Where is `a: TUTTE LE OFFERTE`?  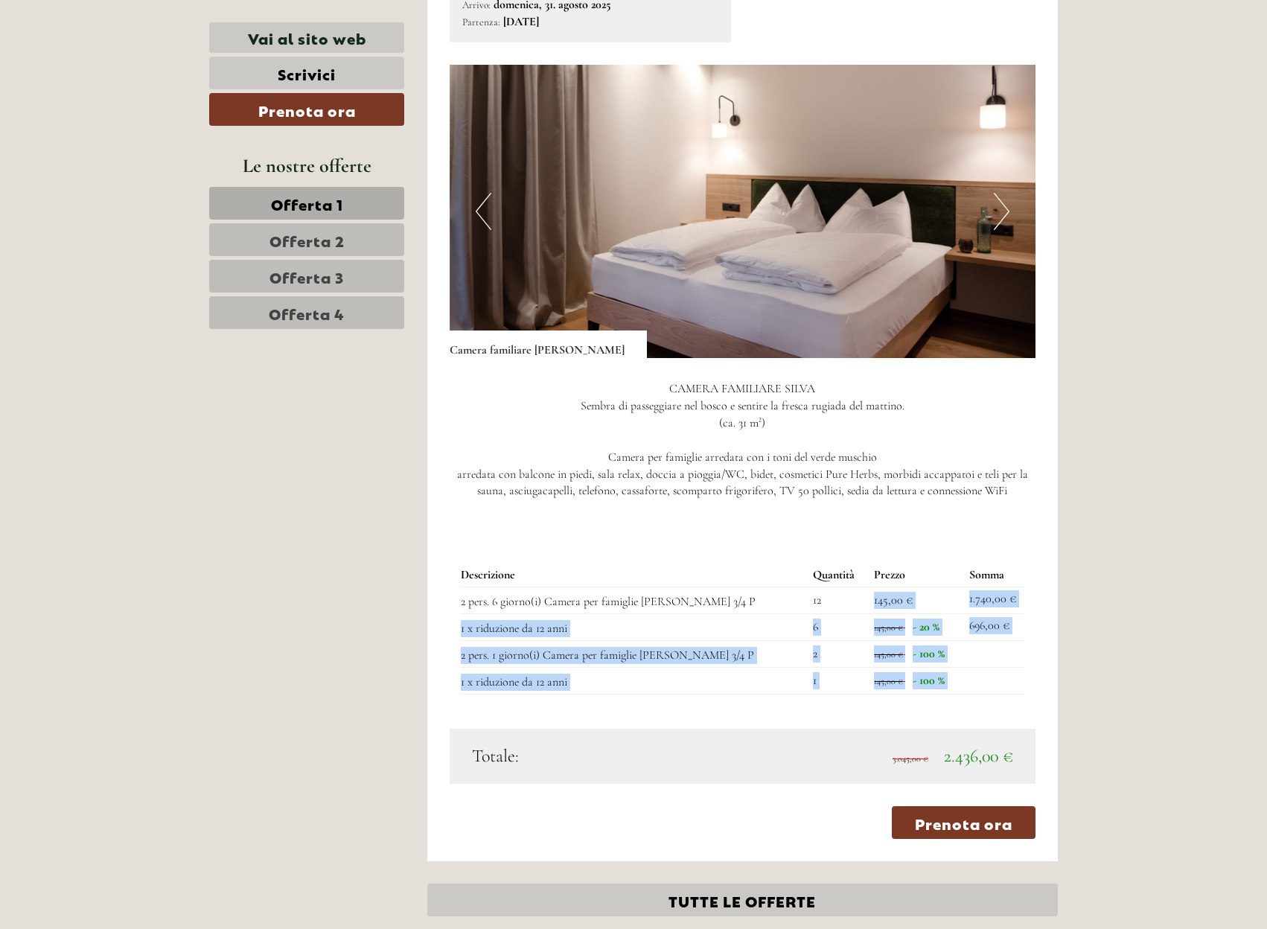 a: TUTTE LE OFFERTE is located at coordinates (743, 900).